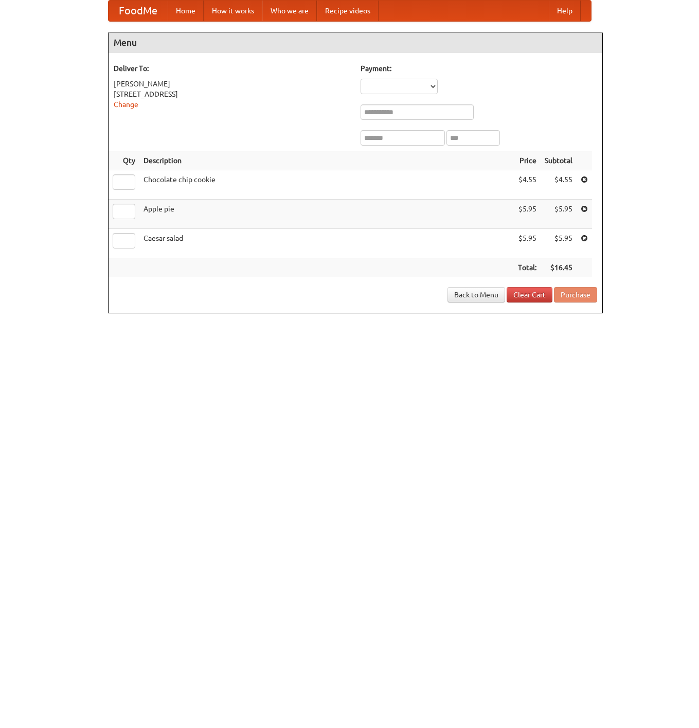 Image resolution: width=699 pixels, height=728 pixels. Describe the element at coordinates (138, 11) in the screenshot. I see `a: FoodMe` at that location.